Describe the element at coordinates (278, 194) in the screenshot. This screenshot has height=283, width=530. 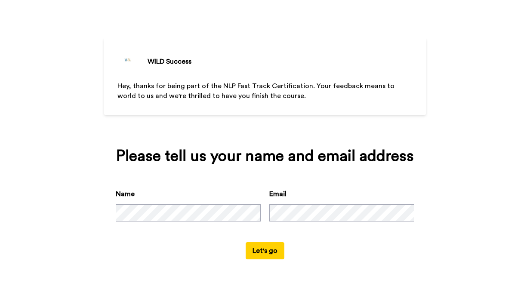
I see `label: Email` at that location.